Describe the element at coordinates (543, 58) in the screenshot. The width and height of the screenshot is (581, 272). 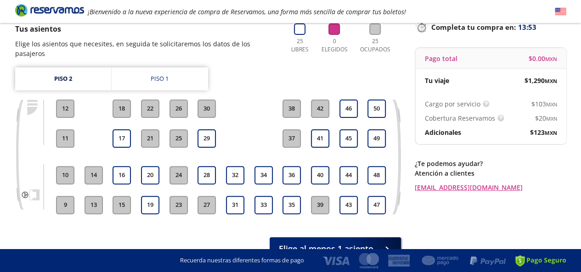
I see `span: $ 0.00` at that location.